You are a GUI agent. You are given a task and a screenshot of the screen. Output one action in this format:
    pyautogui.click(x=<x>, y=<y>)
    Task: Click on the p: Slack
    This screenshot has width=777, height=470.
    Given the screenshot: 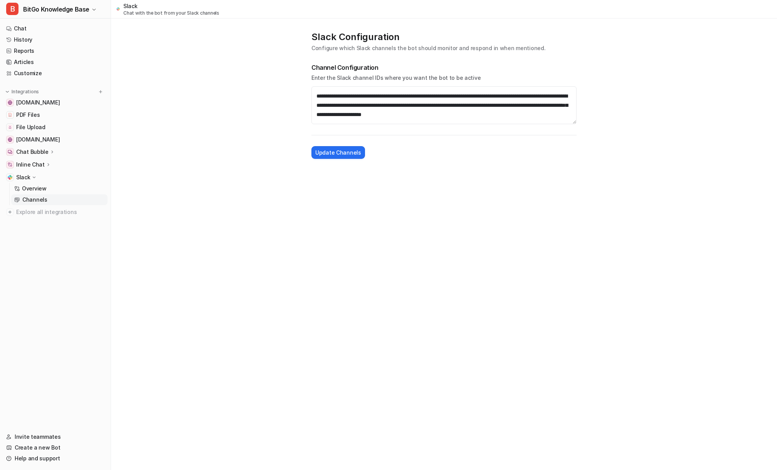 What is the action you would take?
    pyautogui.click(x=23, y=177)
    